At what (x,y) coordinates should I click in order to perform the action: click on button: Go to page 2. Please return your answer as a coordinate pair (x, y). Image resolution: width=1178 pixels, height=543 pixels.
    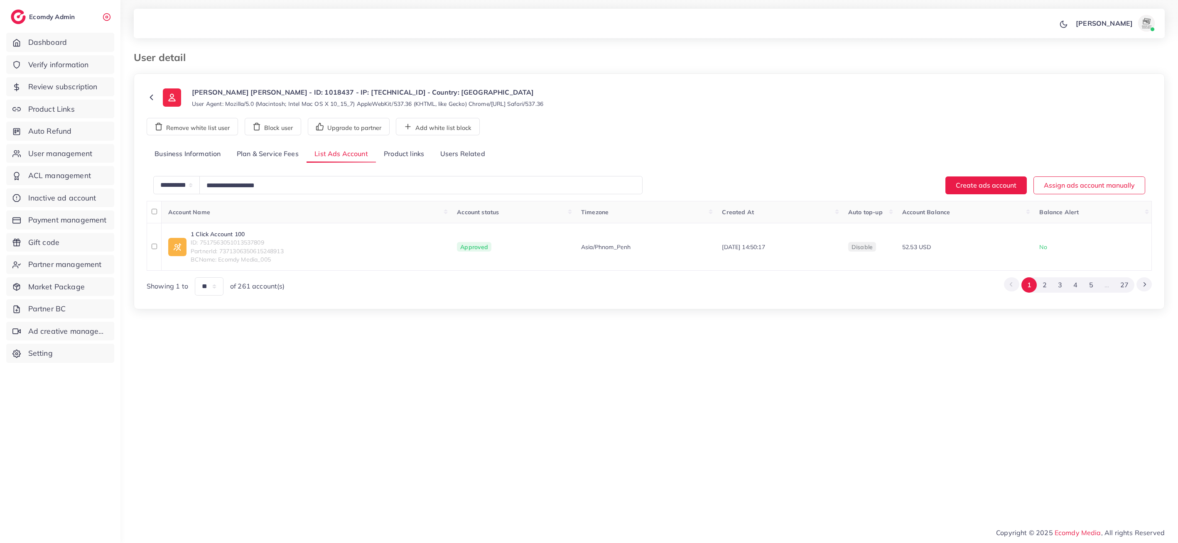
    Looking at the image, I should click on (1045, 285).